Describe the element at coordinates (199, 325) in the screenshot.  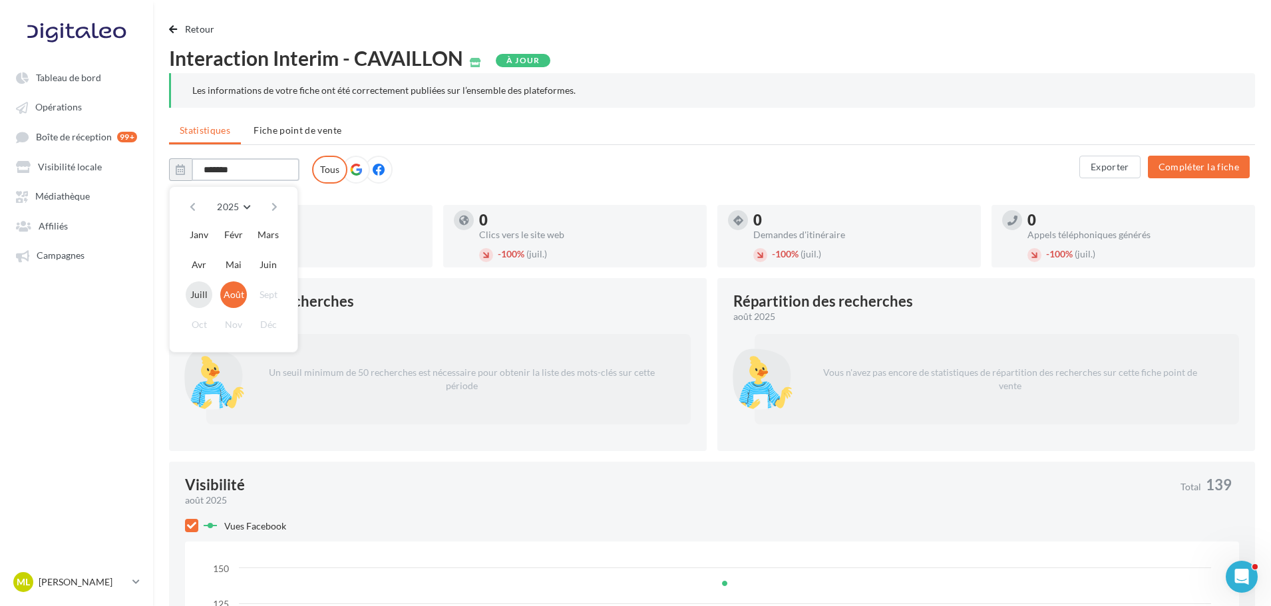
I see `button: Oct` at that location.